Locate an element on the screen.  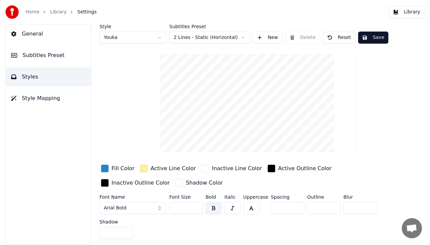
img: youka is located at coordinates (12, 12).